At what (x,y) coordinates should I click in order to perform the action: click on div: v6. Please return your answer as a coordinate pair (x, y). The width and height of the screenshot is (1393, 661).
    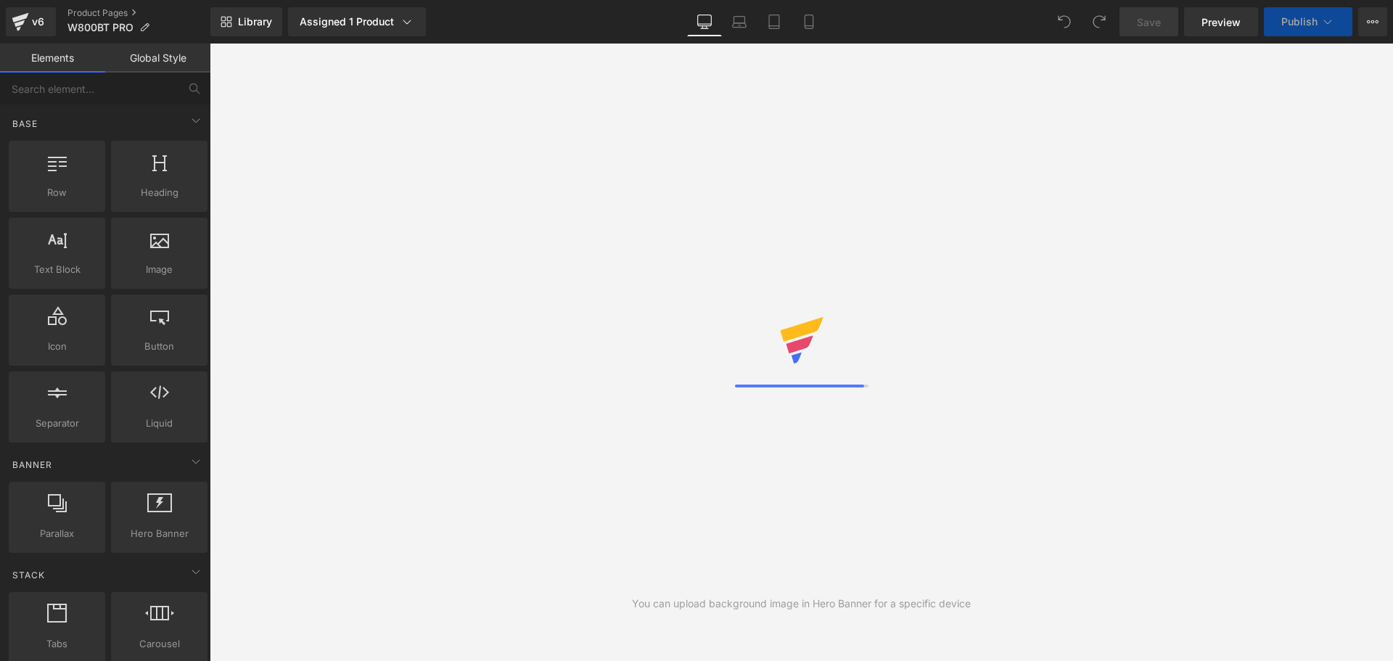
    Looking at the image, I should click on (38, 22).